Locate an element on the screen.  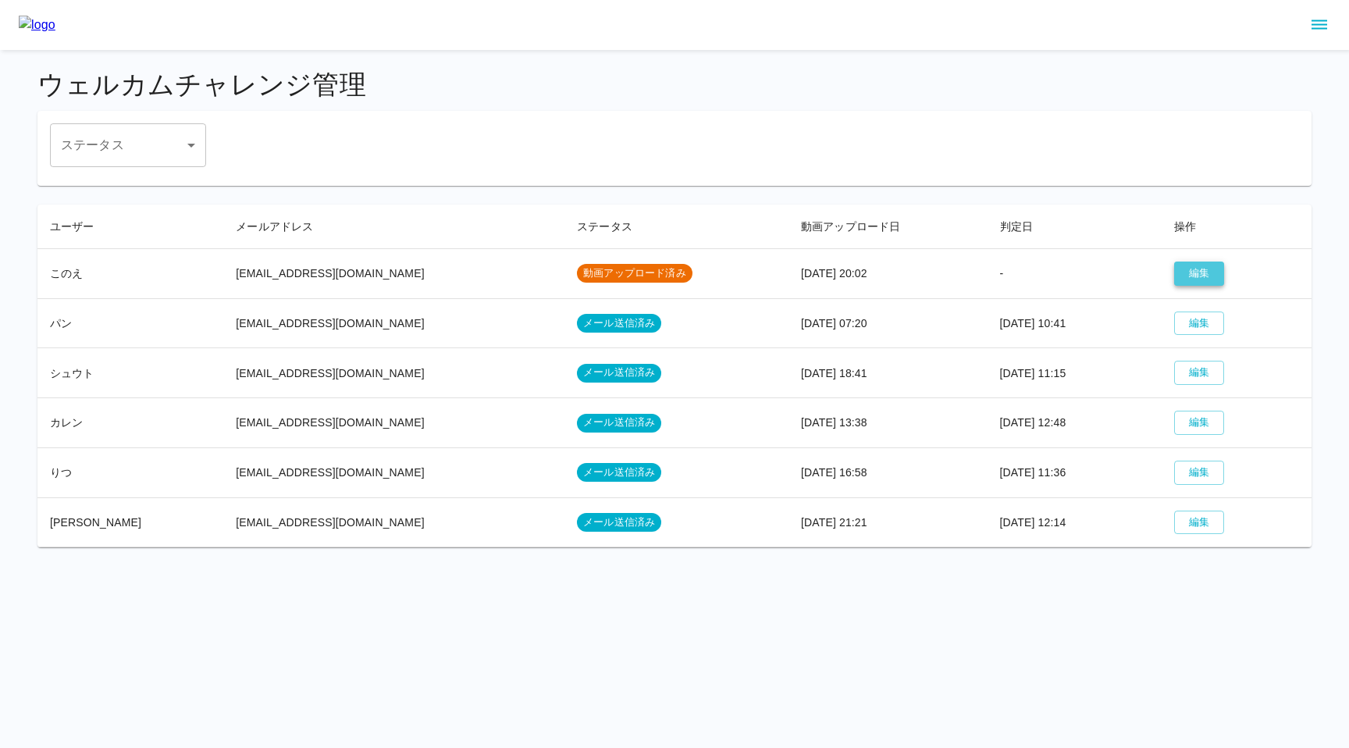
th: ユーザー is located at coordinates (130, 226).